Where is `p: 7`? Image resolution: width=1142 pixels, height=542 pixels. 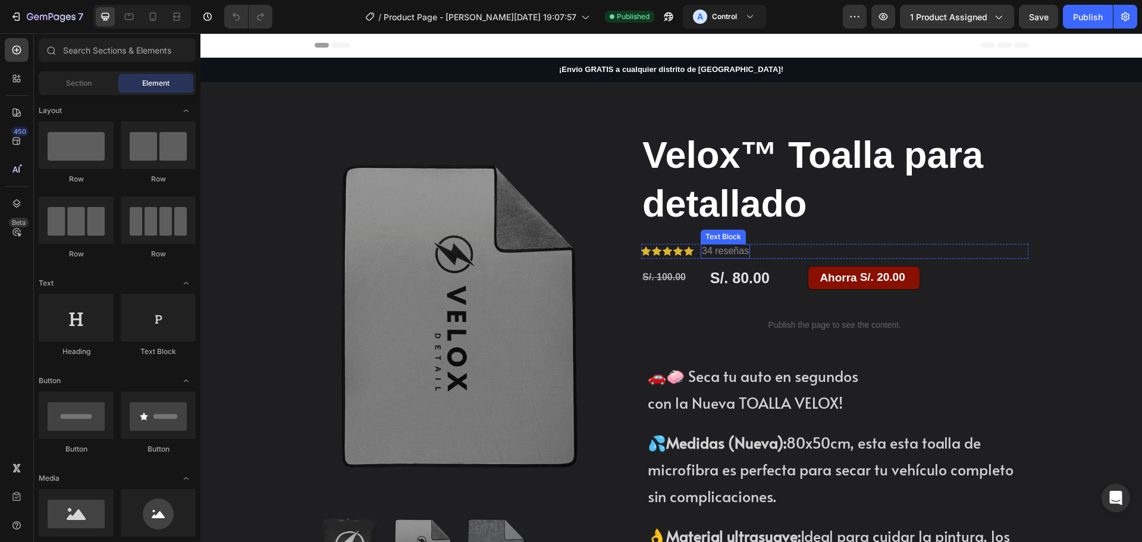
p: 7 is located at coordinates (80, 17).